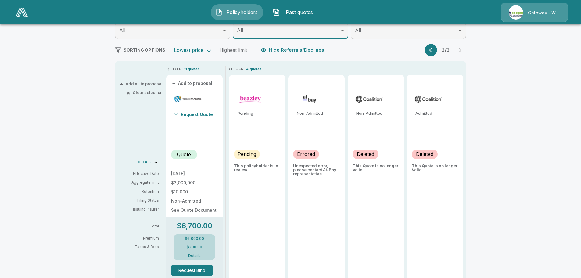 The height and width of the screenshot is (278, 581). What do you see at coordinates (219, 12) in the screenshot?
I see `img: Policyholders Icon` at bounding box center [219, 12].